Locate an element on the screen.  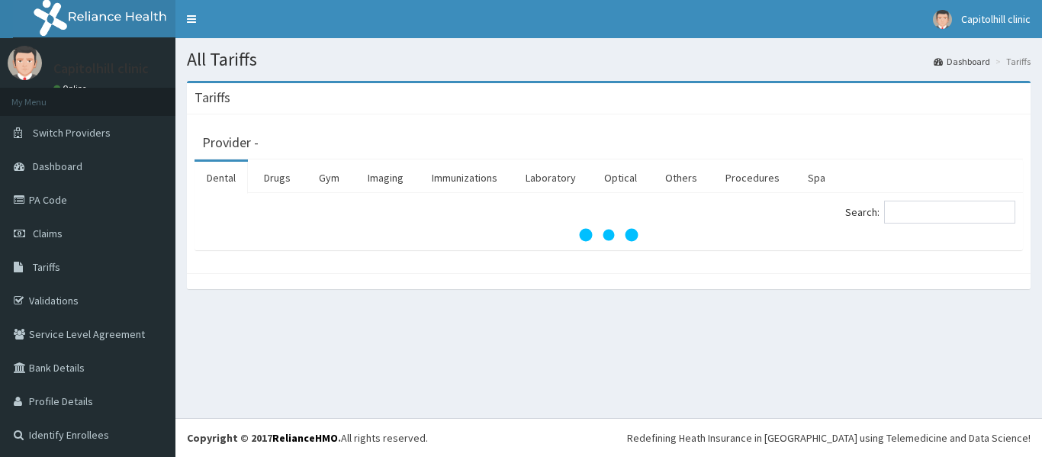
a: Optical is located at coordinates (620, 178).